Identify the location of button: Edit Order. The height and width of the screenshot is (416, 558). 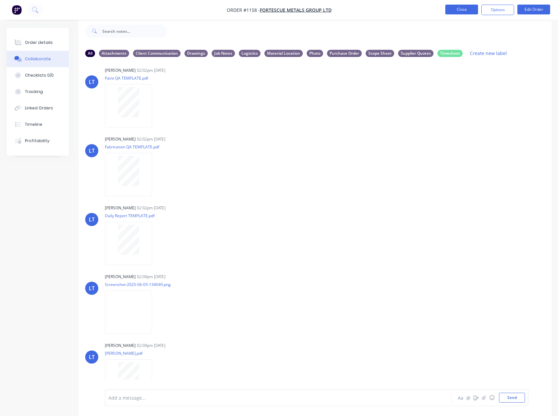
(534, 10).